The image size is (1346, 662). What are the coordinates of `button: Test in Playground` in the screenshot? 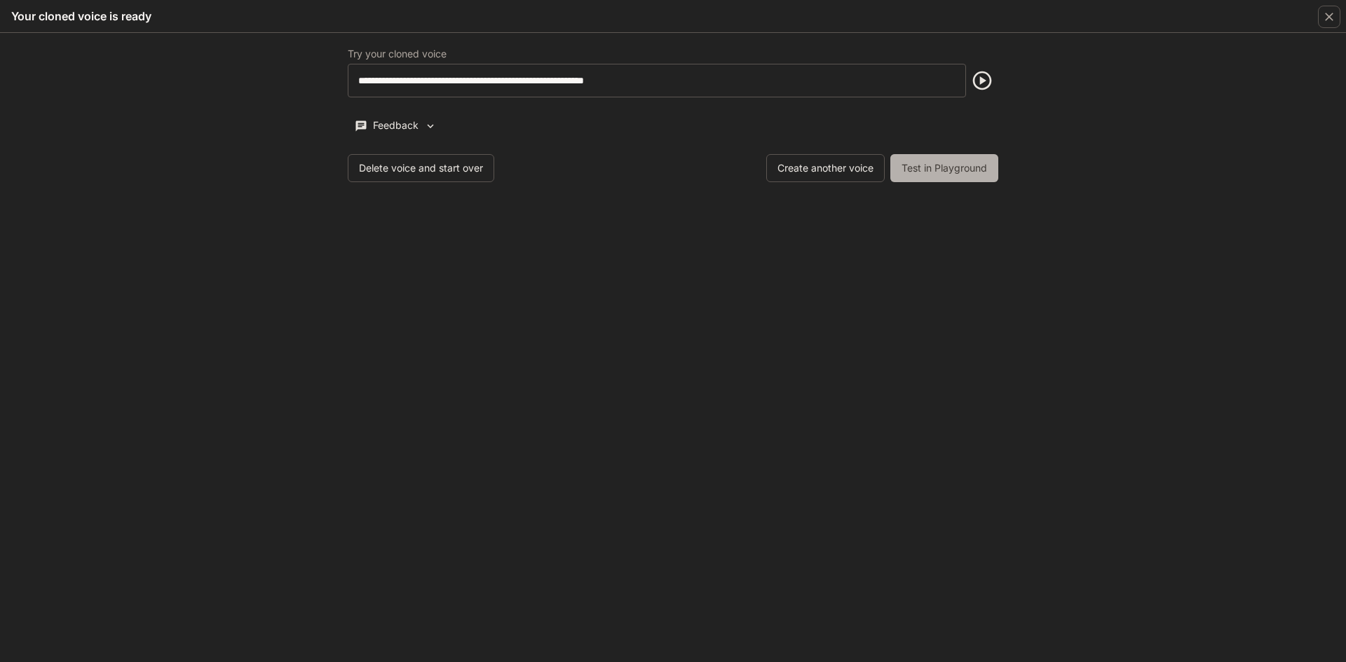 It's located at (944, 168).